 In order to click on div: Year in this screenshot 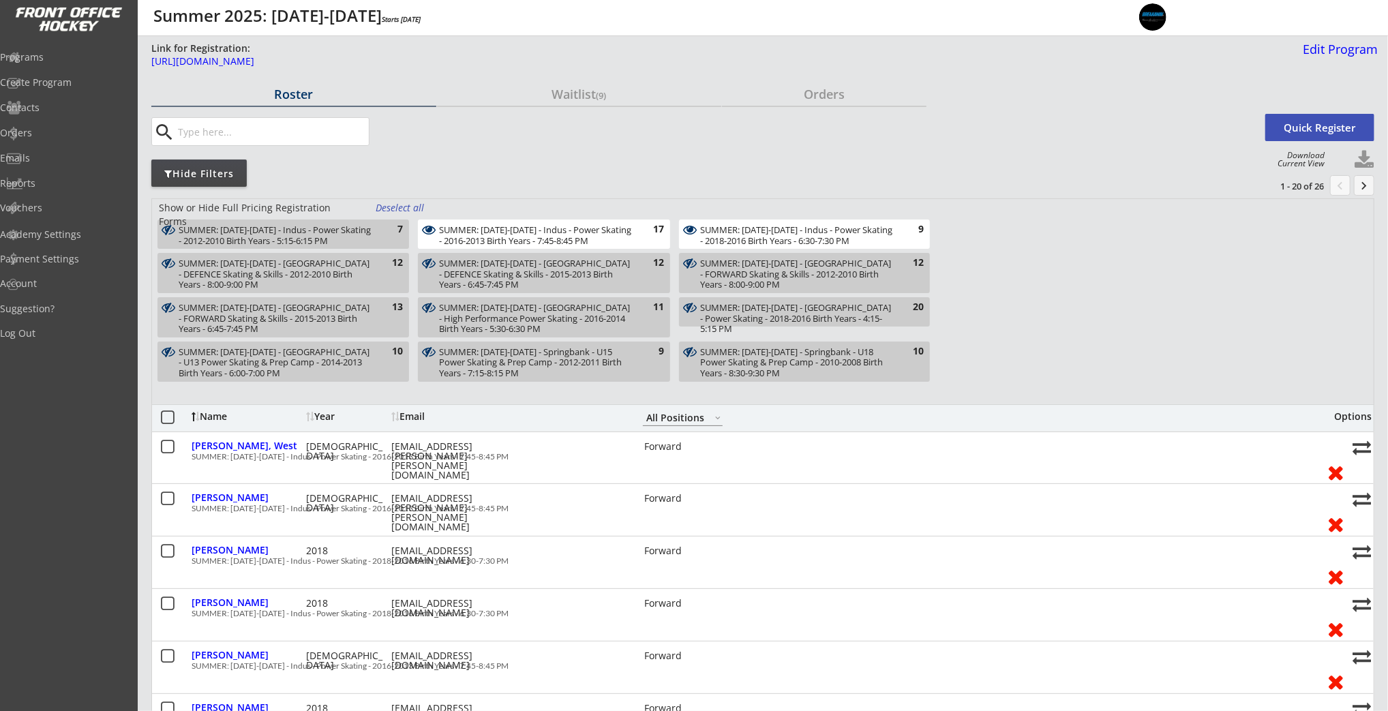, I will do `click(347, 417)`.